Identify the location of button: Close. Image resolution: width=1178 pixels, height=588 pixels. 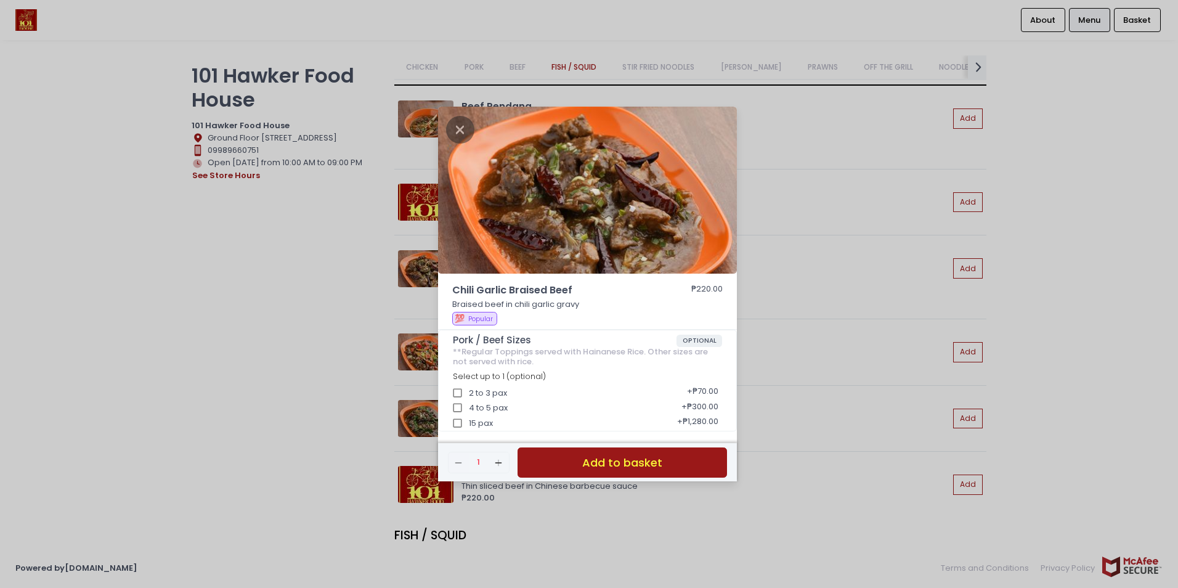
(460, 129).